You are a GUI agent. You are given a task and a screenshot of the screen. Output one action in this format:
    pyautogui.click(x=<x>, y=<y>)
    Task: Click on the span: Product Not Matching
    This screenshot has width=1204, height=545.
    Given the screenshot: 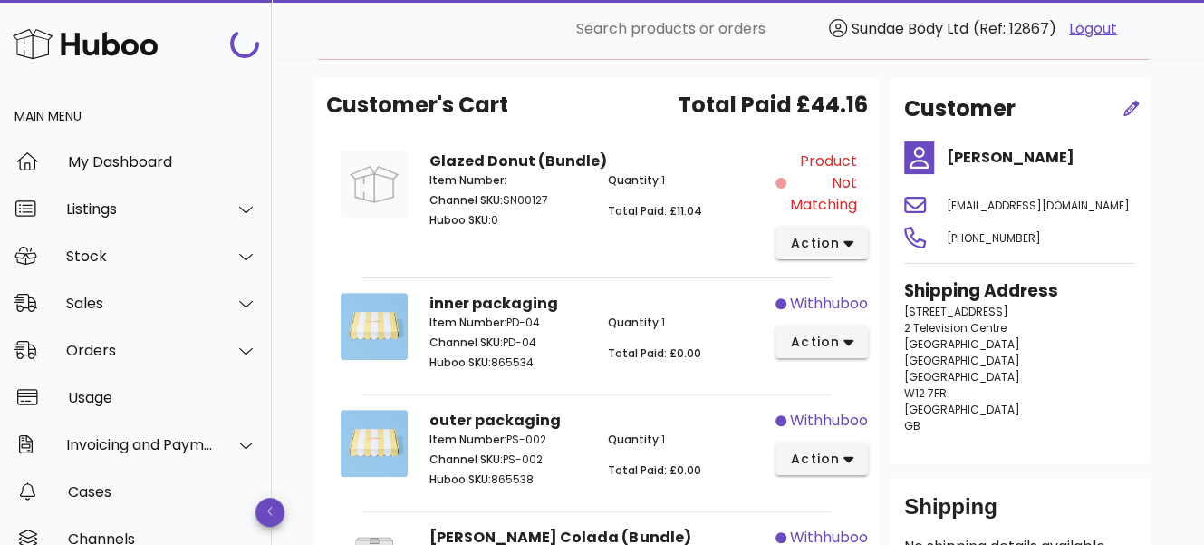 What is the action you would take?
    pyautogui.click(x=824, y=183)
    